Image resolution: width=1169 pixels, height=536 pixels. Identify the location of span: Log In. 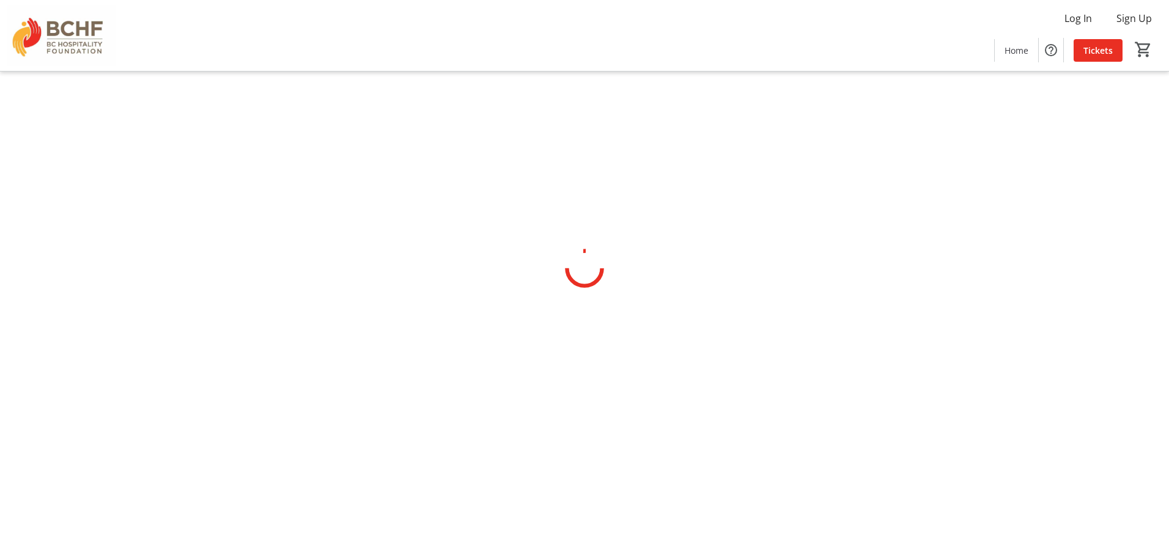
(1078, 18).